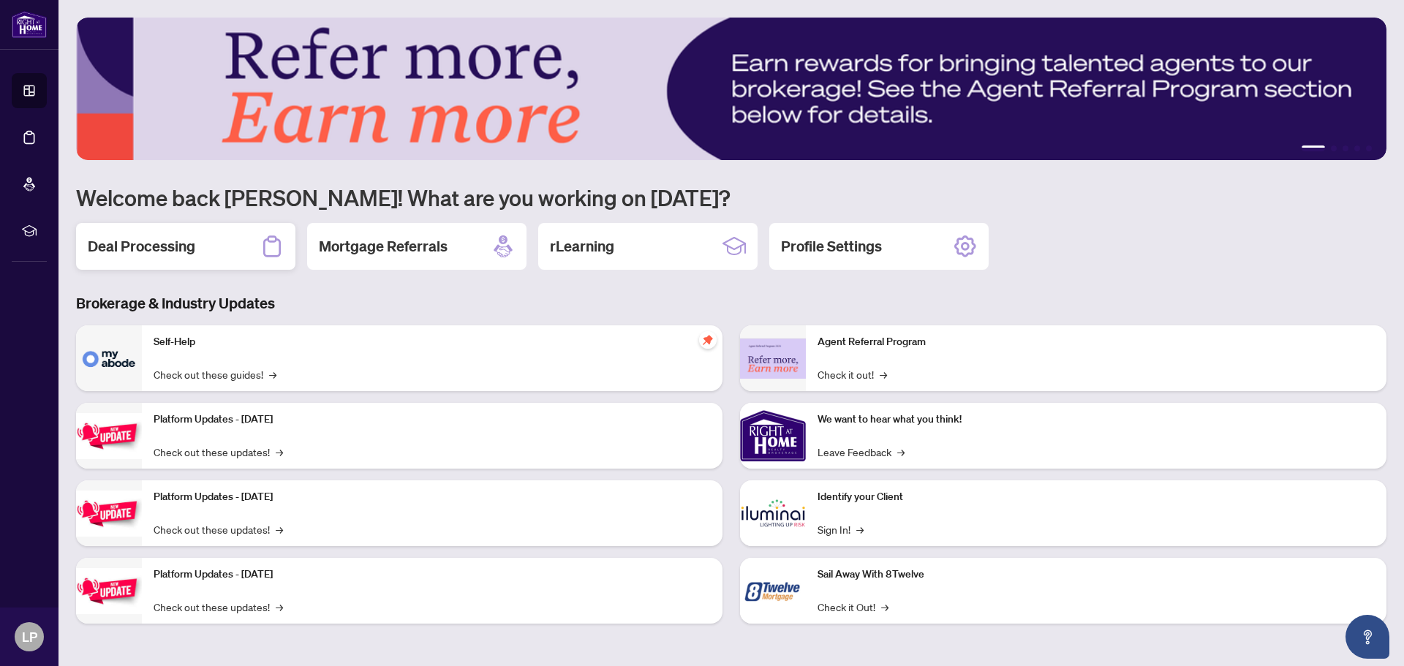  Describe the element at coordinates (1096, 420) in the screenshot. I see `p: We want to hear what you think!` at that location.